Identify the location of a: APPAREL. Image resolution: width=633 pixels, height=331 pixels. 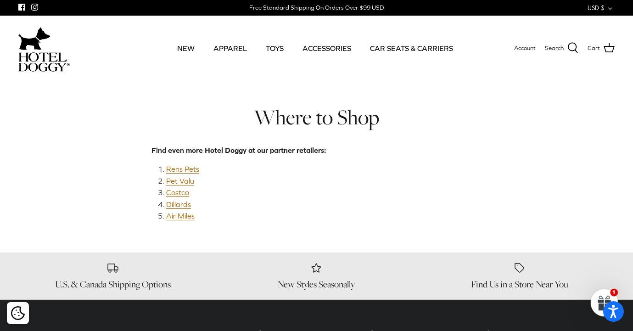
(230, 48).